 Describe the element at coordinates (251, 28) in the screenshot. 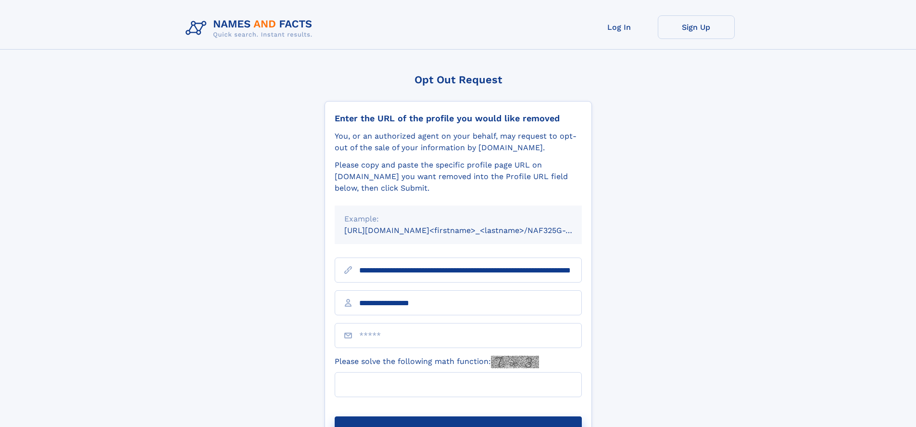

I see `img: Logo Names and Facts` at that location.